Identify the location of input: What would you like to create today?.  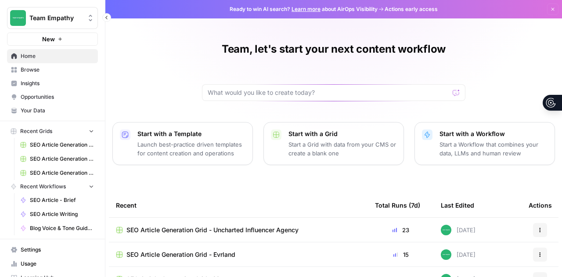
(328, 93).